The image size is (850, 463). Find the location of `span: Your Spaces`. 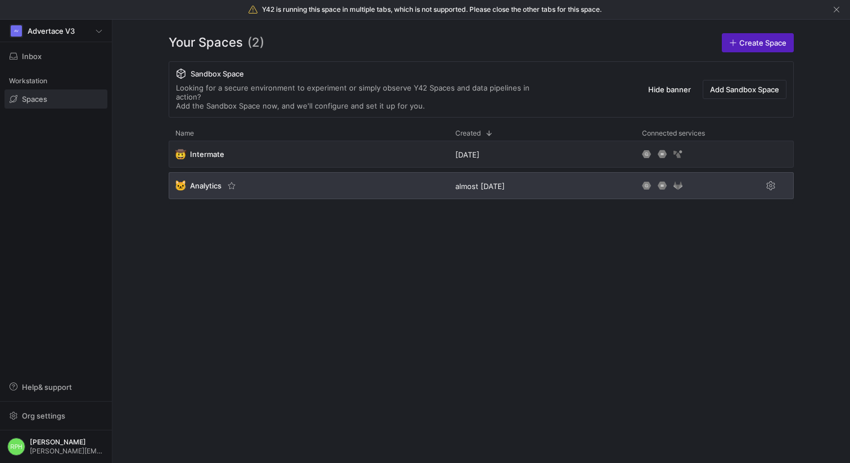

span: Your Spaces is located at coordinates (206, 43).